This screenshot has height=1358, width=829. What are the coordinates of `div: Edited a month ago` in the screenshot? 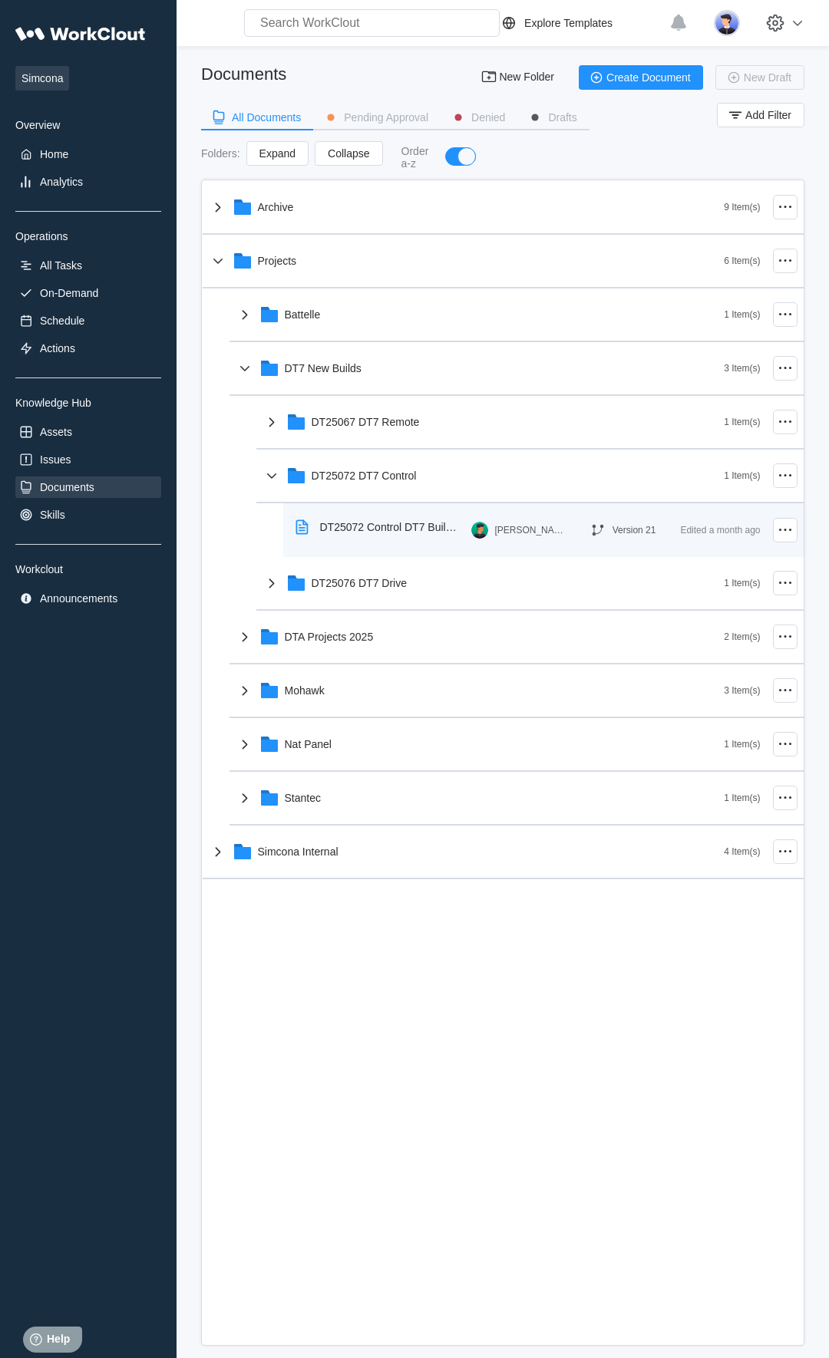 It's located at (720, 530).